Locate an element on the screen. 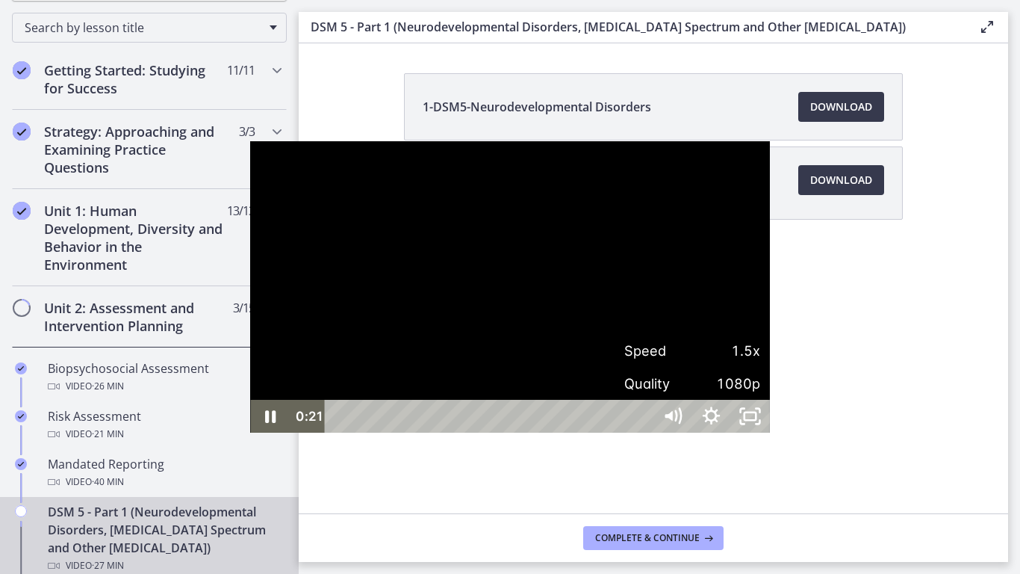 The height and width of the screenshot is (574, 1020). button: Unfullscreen is located at coordinates (751, 416).